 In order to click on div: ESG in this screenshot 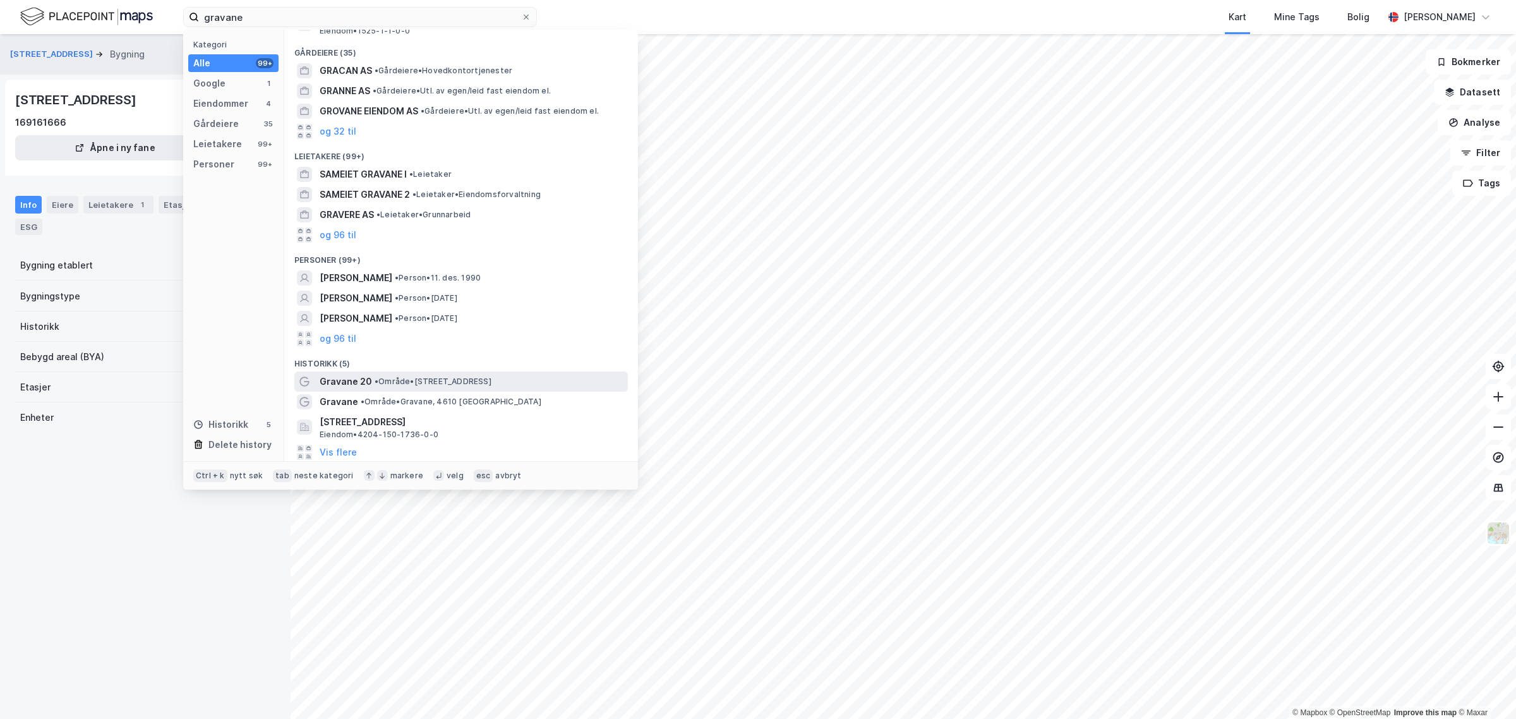, I will do `click(28, 227)`.